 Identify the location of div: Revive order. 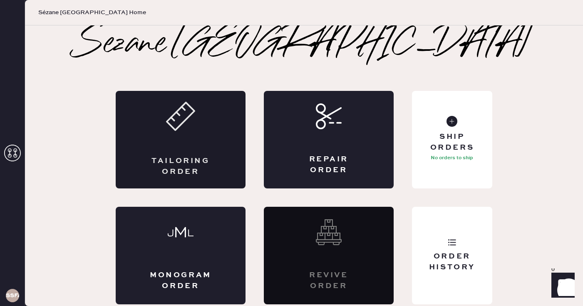
(329, 280).